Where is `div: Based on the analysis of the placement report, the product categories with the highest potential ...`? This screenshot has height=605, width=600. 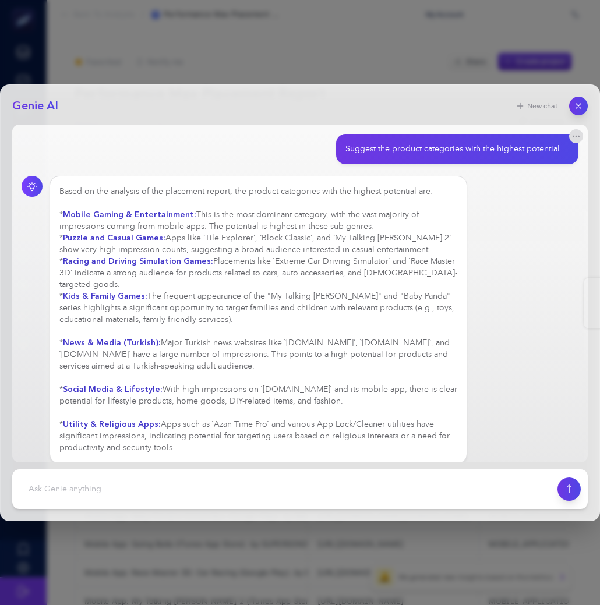
div: Based on the analysis of the placement report, the product categories with the highest potential ... is located at coordinates (258, 320).